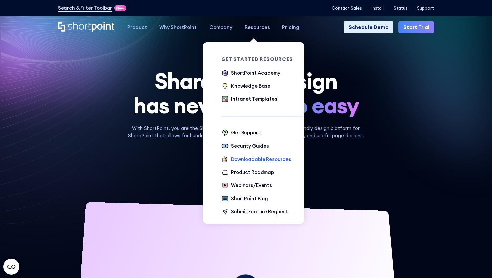 This screenshot has height=278, width=492. What do you see at coordinates (221, 27) in the screenshot?
I see `div: Company` at bounding box center [221, 27].